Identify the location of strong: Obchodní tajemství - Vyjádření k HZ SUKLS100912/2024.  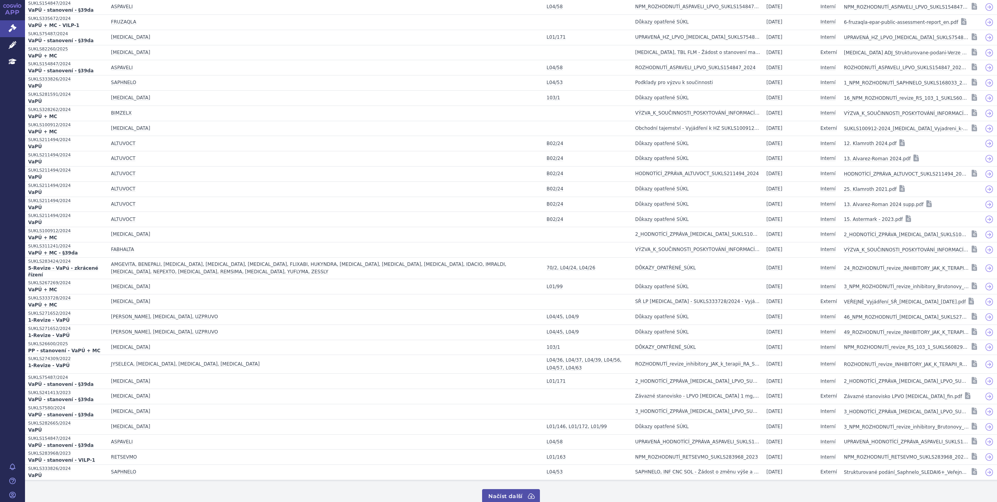
(698, 129).